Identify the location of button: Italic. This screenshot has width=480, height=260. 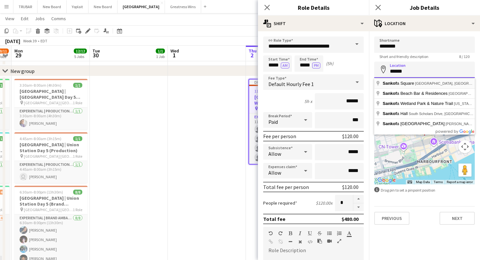
(300, 234).